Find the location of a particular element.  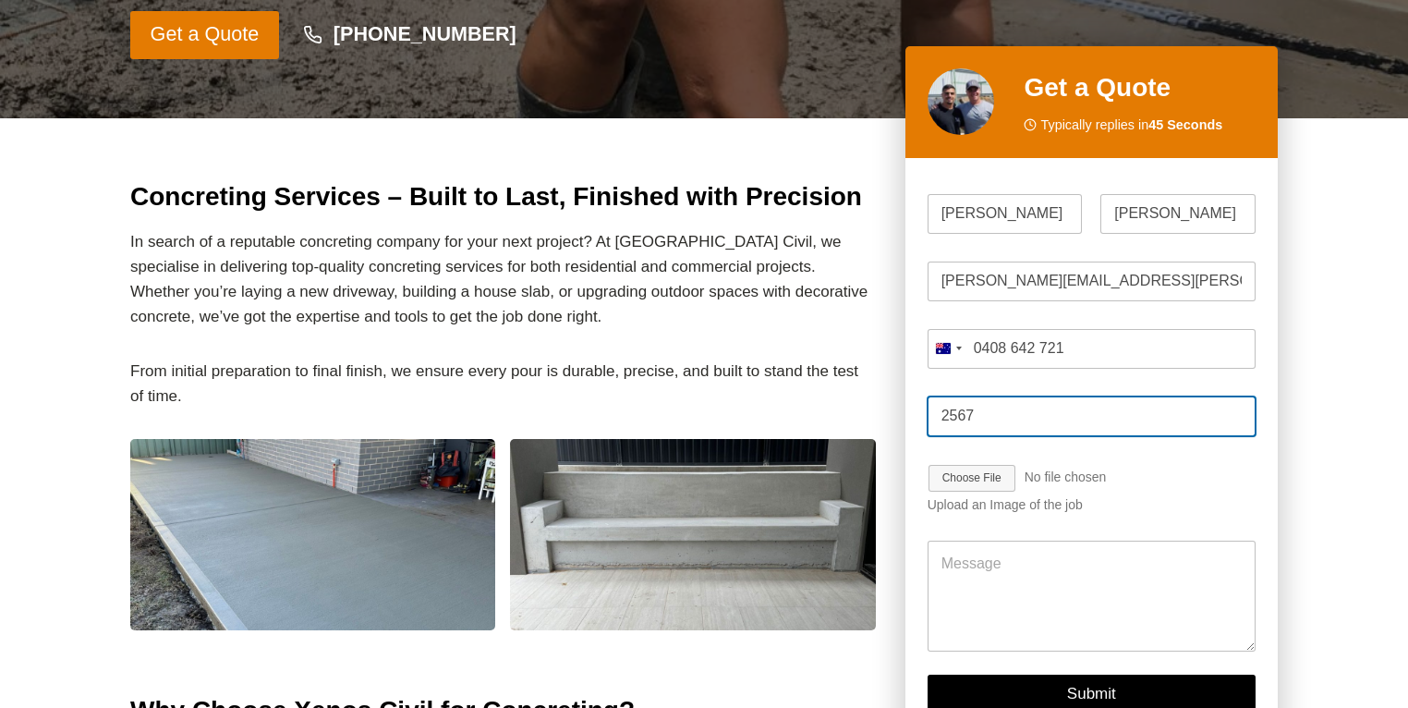

h2: Concreting Services – Built to Last, Finished with Precision is located at coordinates (503, 197).